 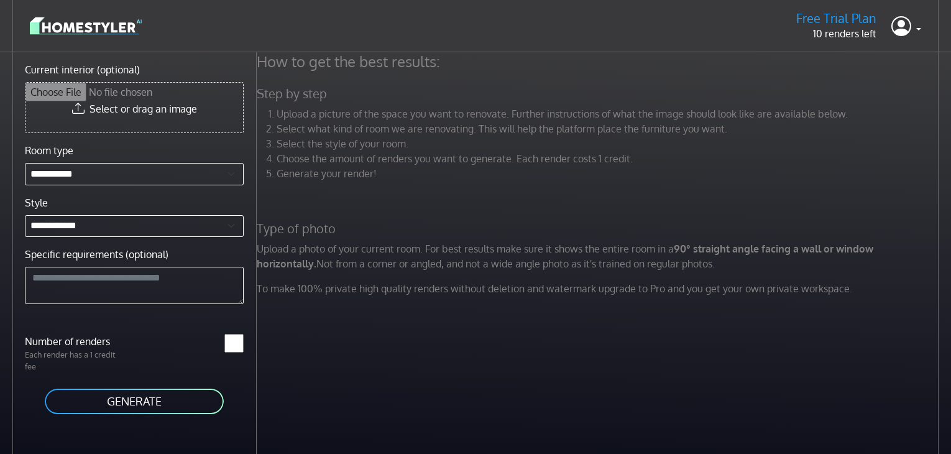 What do you see at coordinates (599, 62) in the screenshot?
I see `h4: How to get the best results:` at bounding box center [599, 62].